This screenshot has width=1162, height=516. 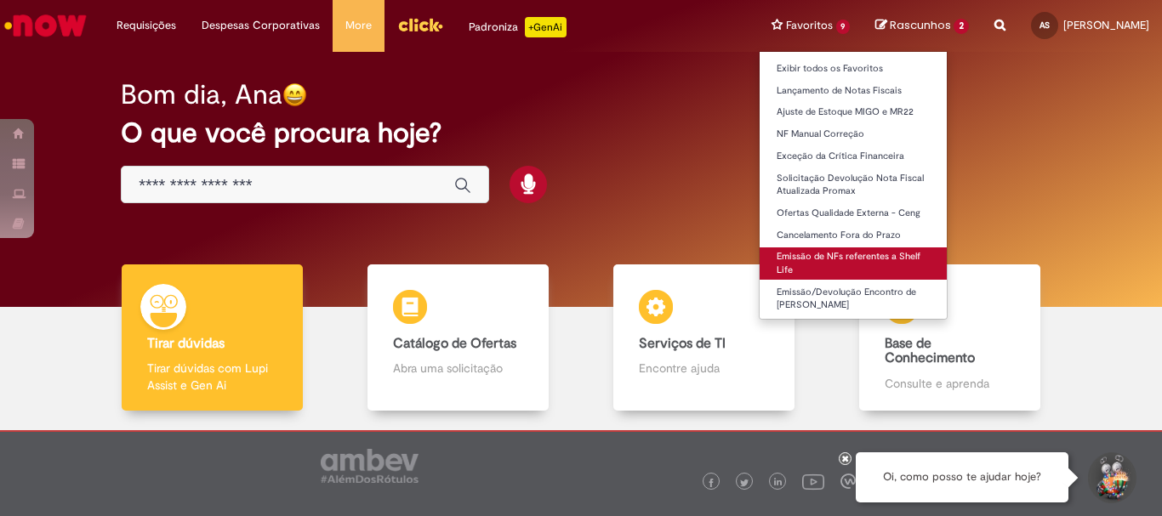 I want to click on b: Catálogo de Ofertas, so click(x=454, y=344).